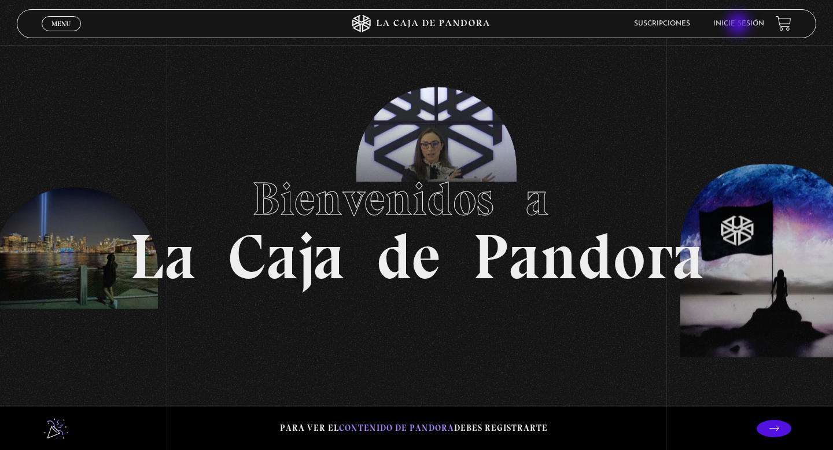 The height and width of the screenshot is (450, 833). Describe the element at coordinates (396, 428) in the screenshot. I see `span: contenido de Pandora` at that location.